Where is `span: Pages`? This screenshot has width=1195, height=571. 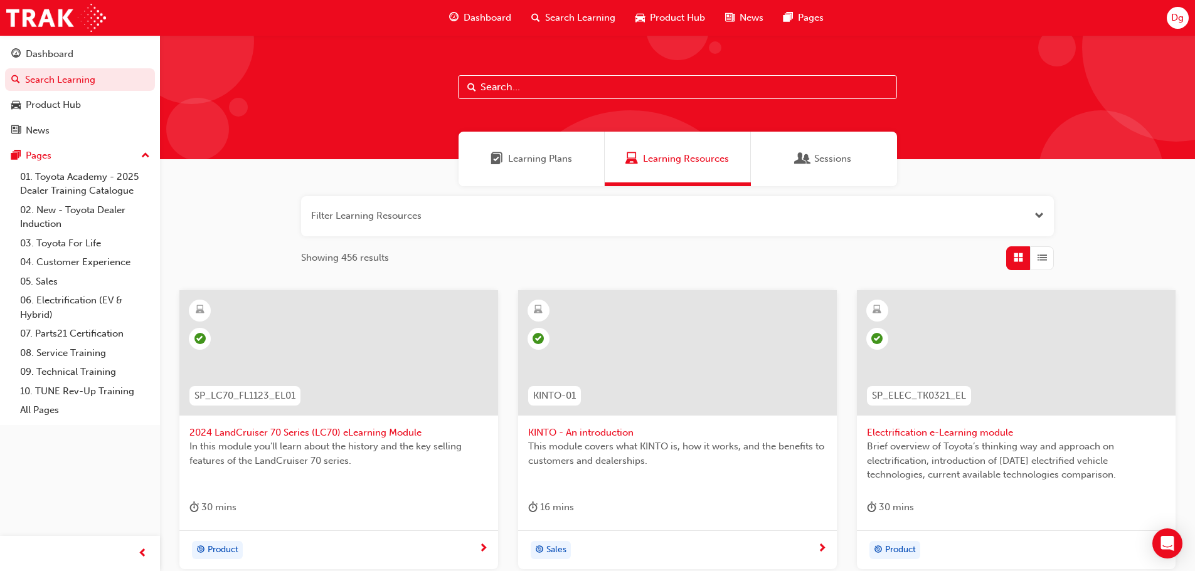
span: Pages is located at coordinates (810, 18).